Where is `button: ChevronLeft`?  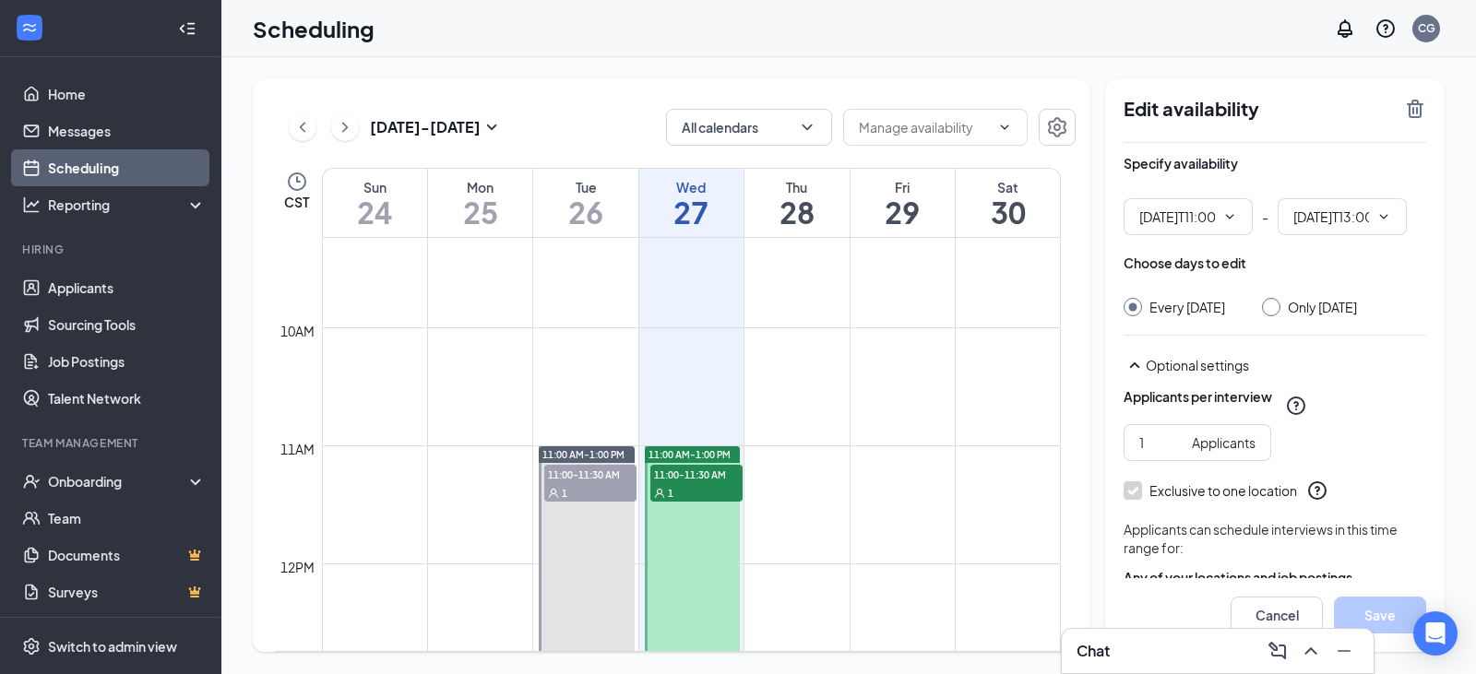
button: ChevronLeft is located at coordinates (303, 127).